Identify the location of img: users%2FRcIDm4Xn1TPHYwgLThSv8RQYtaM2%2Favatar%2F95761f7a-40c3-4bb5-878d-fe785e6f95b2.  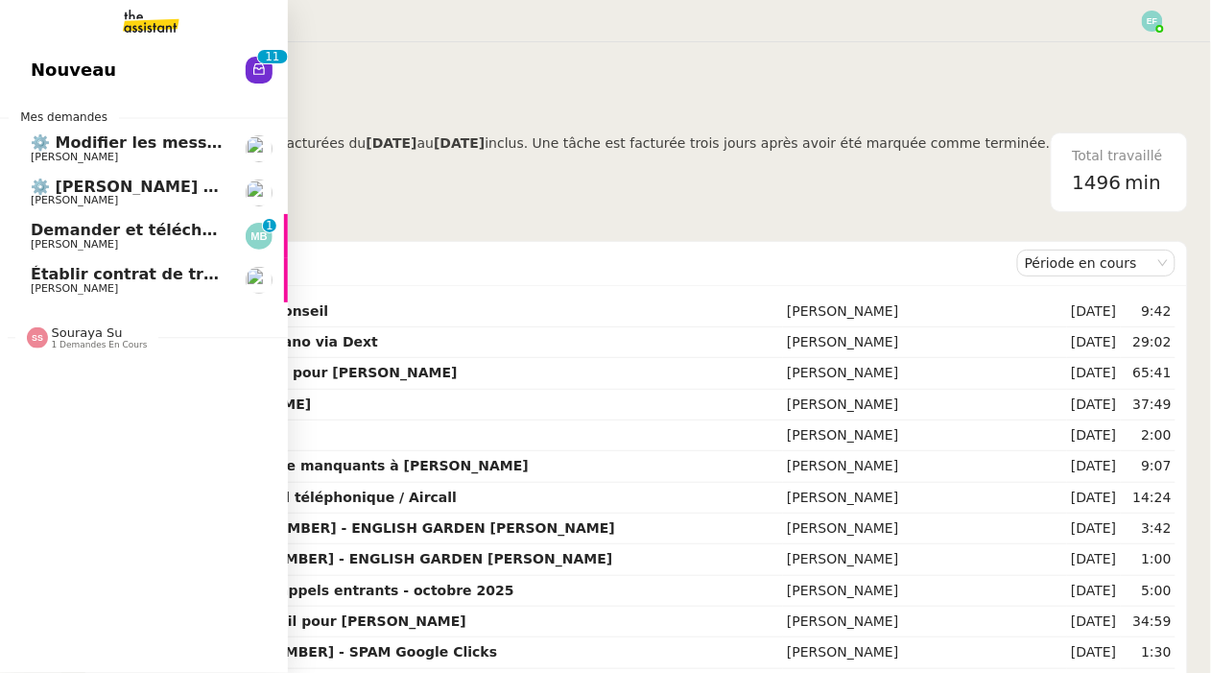
(259, 193).